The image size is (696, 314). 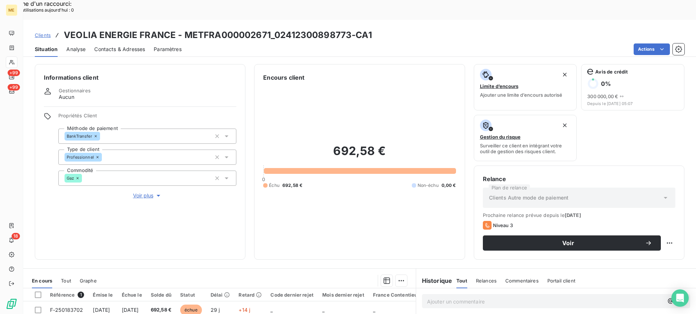 I want to click on span: Niveau 3, so click(x=503, y=225).